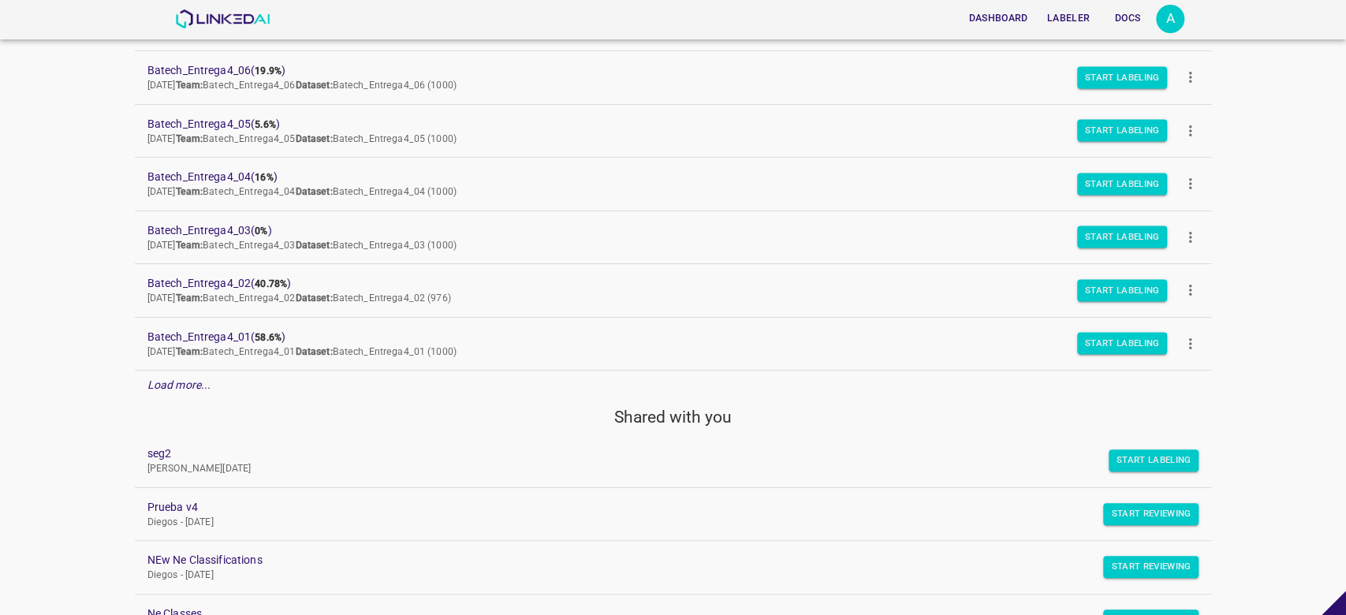  What do you see at coordinates (222, 19) in the screenshot?
I see `img: LinkedAI` at bounding box center [222, 19].